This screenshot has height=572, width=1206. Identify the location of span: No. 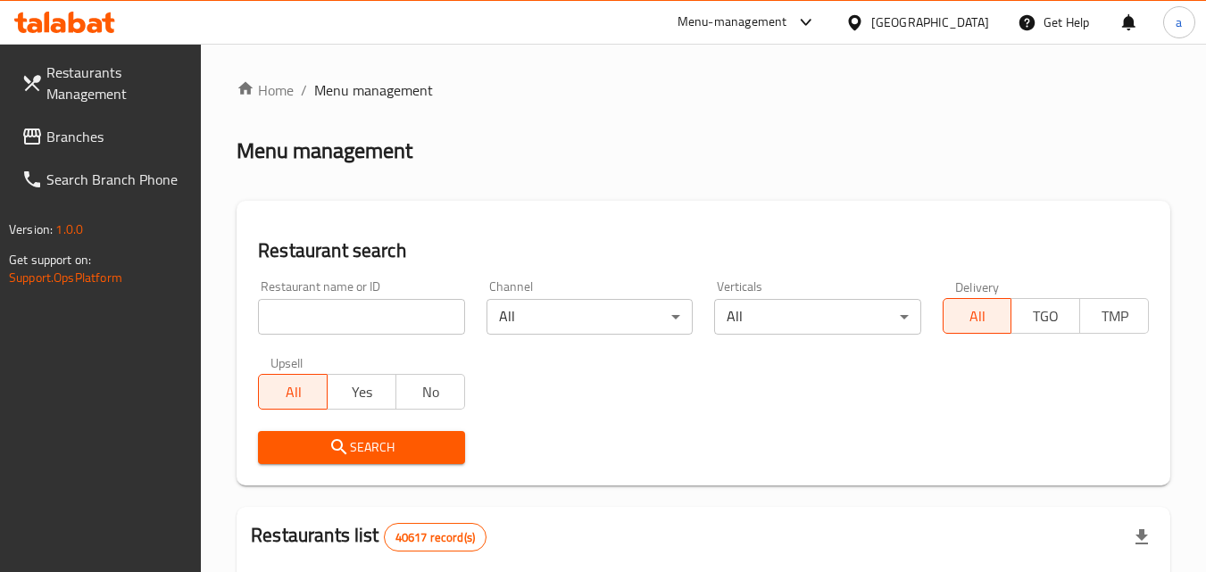
(430, 392).